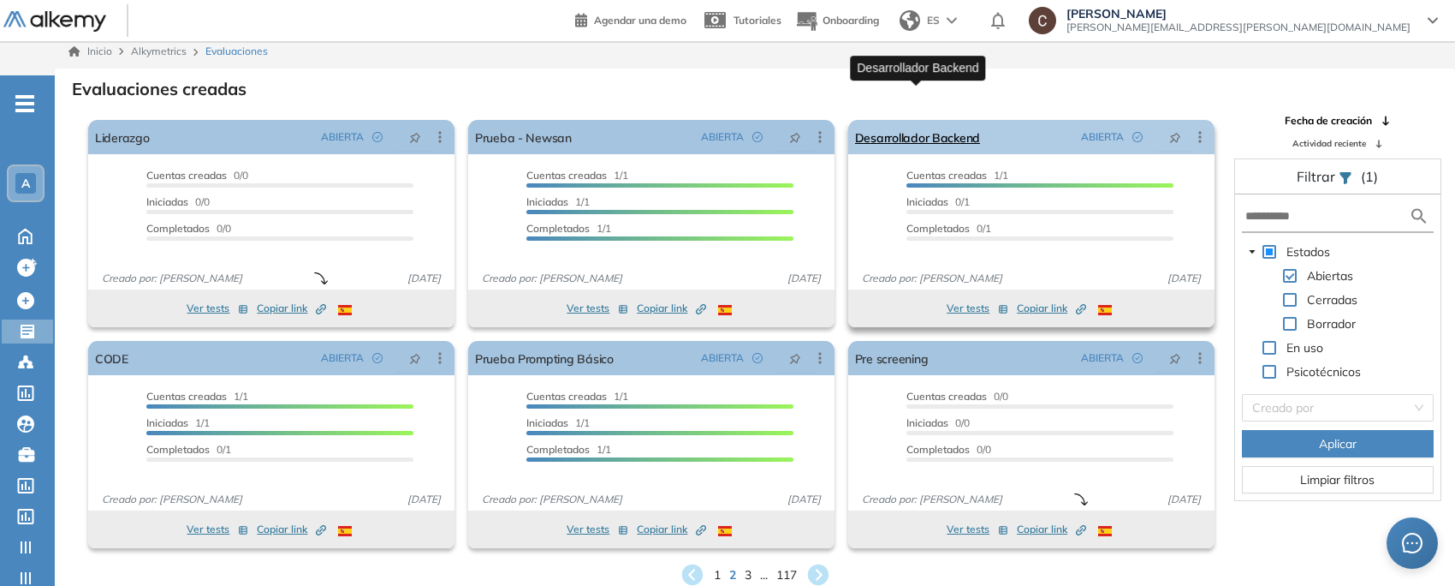 The width and height of the screenshot is (1455, 586). Describe the element at coordinates (631, 19) in the screenshot. I see `a: Agendar una demo` at that location.